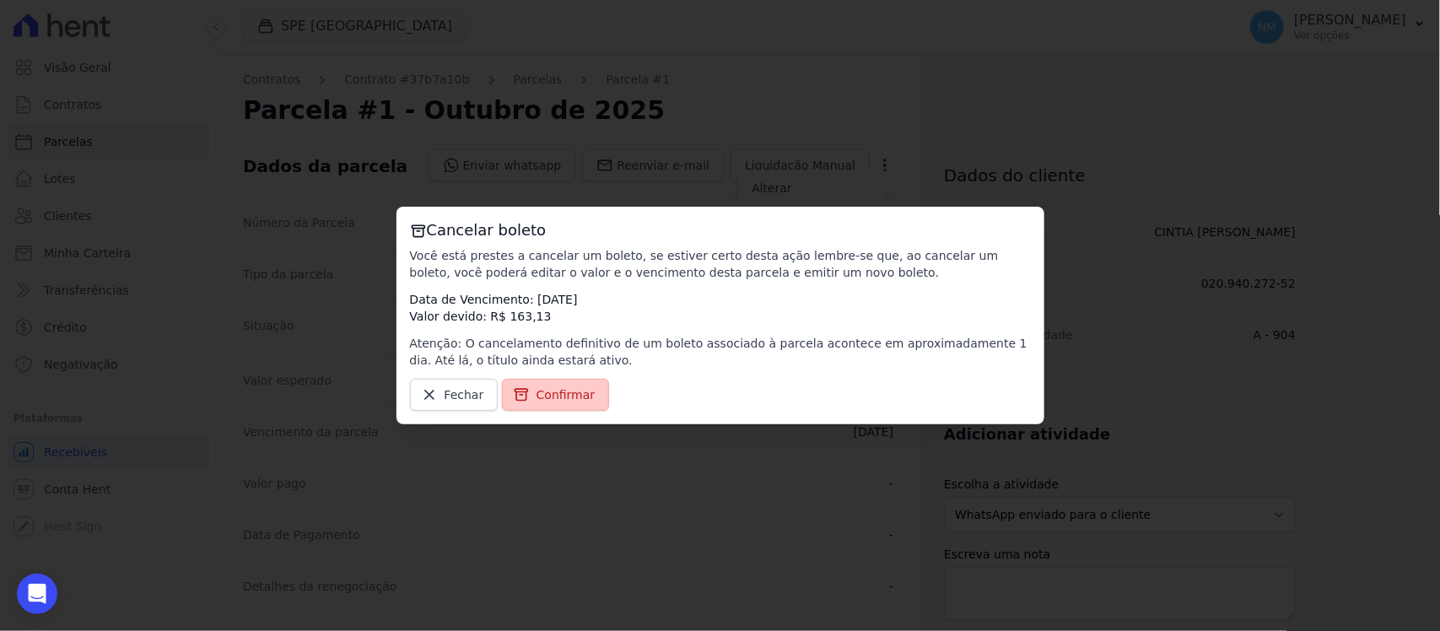 Image resolution: width=1440 pixels, height=631 pixels. I want to click on a: Fechar, so click(454, 395).